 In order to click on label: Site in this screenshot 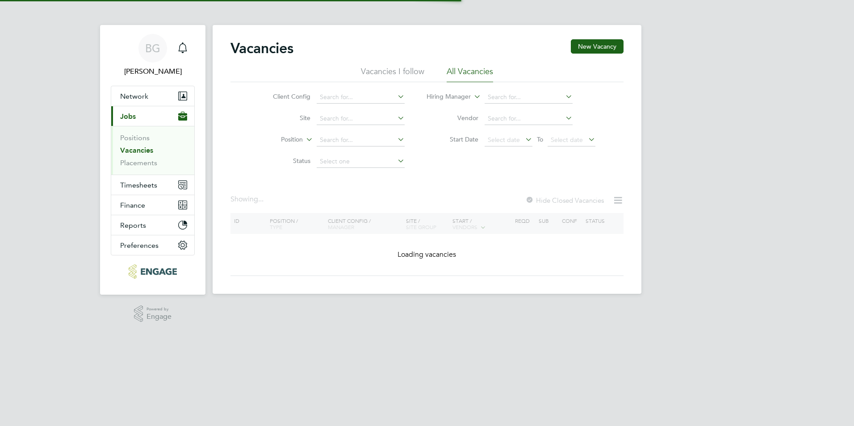, I will do `click(284, 118)`.